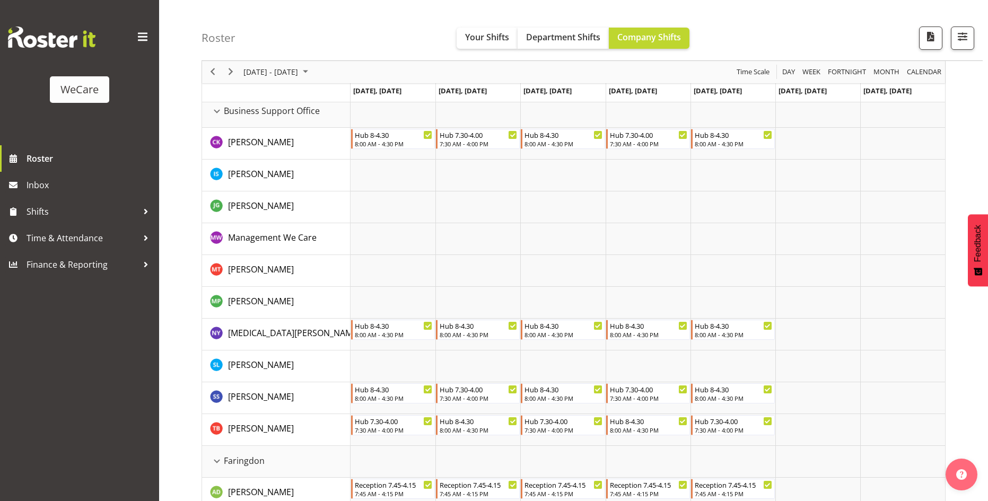 The height and width of the screenshot is (501, 988). What do you see at coordinates (563, 139) in the screenshot?
I see `div: Chloe Kim"s event - Hub 8-4.30 Begin From Wednesday, October 15, 2025 at 8:00:00 AM GMT+13:00 End...` at bounding box center [563, 139].